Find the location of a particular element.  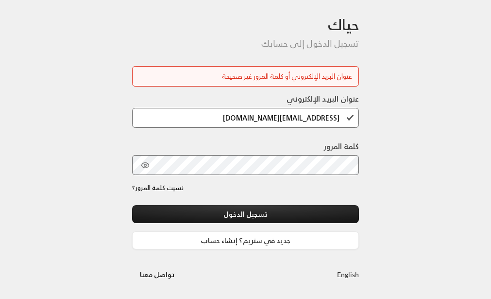

div: عنوان البريد الإلكتروني أو كلمة المرور غير صحيحة is located at coordinates (246, 76).